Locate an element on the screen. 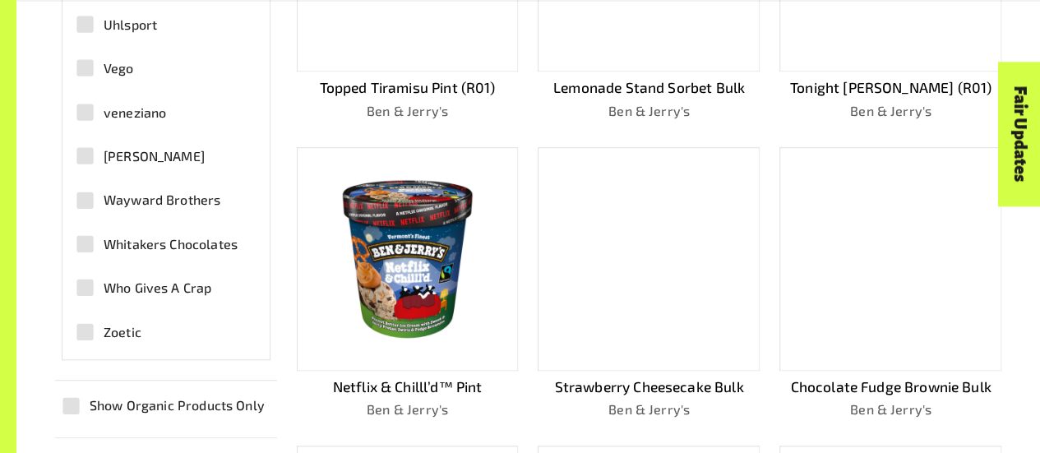 The image size is (1040, 453). span: Whitakers Chocolates is located at coordinates (170, 244).